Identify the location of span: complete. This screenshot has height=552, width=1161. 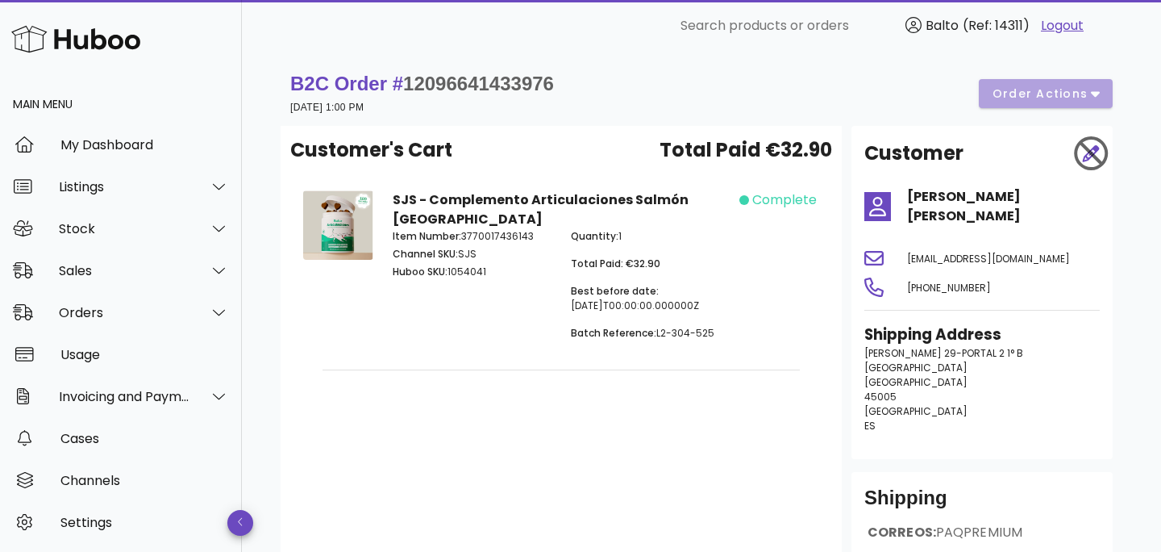
(785, 200).